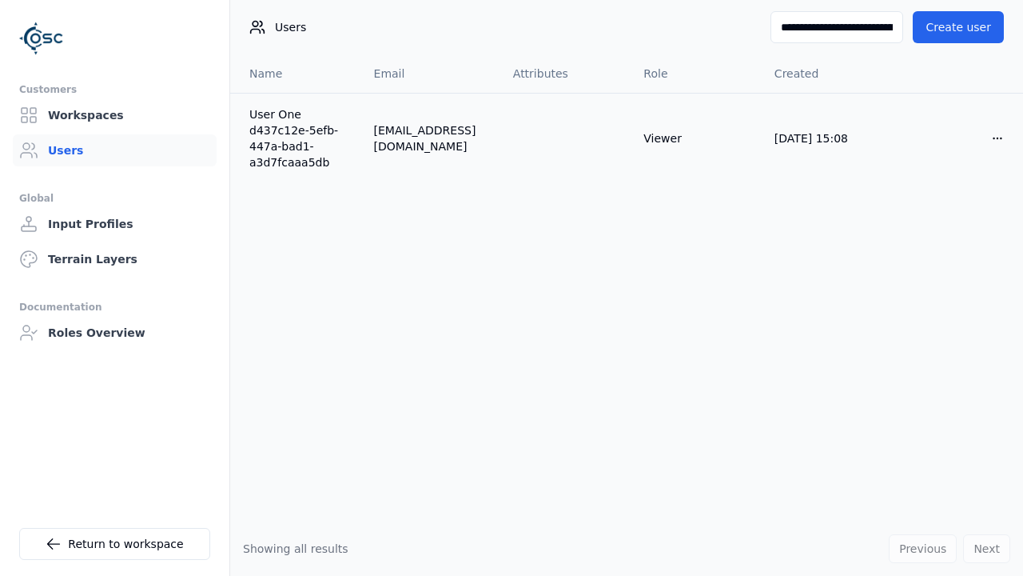 The width and height of the screenshot is (1023, 576). What do you see at coordinates (958, 27) in the screenshot?
I see `button: Create user` at bounding box center [958, 27].